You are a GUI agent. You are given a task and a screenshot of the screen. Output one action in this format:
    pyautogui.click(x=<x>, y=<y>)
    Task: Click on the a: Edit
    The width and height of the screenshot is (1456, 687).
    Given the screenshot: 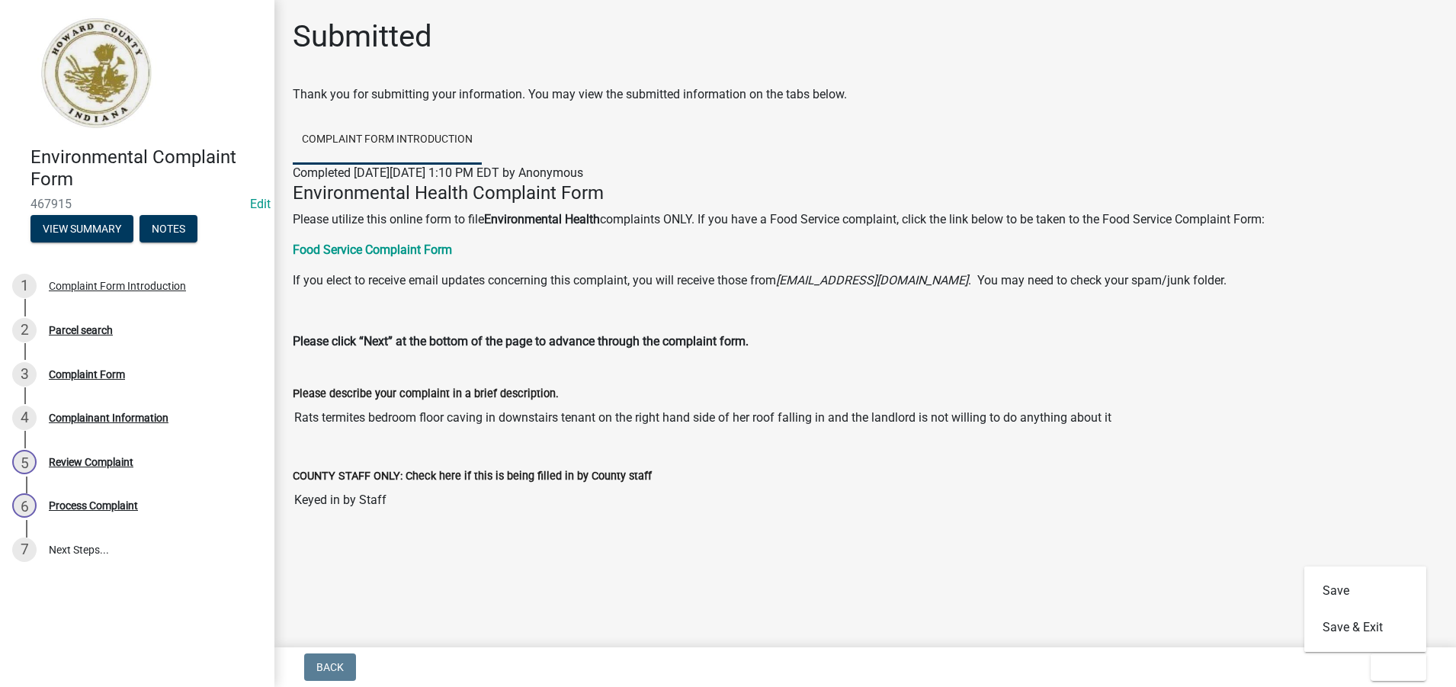 What is the action you would take?
    pyautogui.click(x=260, y=204)
    